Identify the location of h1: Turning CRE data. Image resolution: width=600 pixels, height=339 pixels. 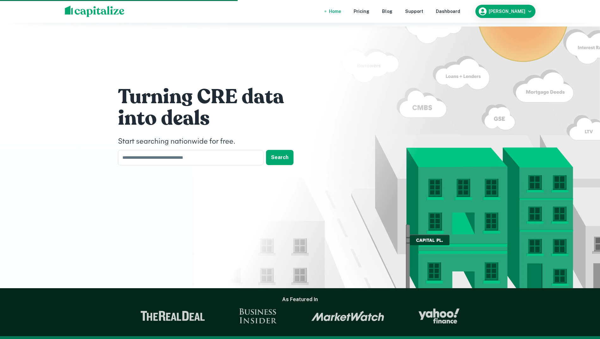
(213, 97).